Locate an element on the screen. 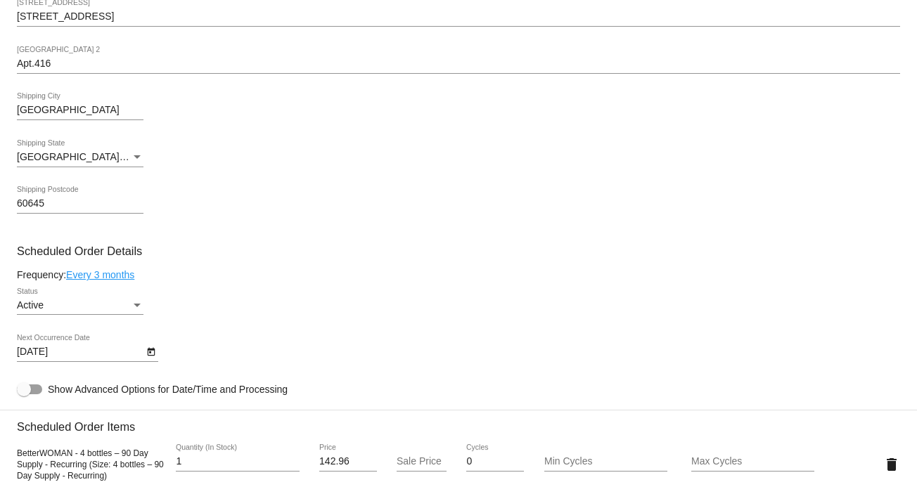  input: Max Cycles is located at coordinates (753, 462).